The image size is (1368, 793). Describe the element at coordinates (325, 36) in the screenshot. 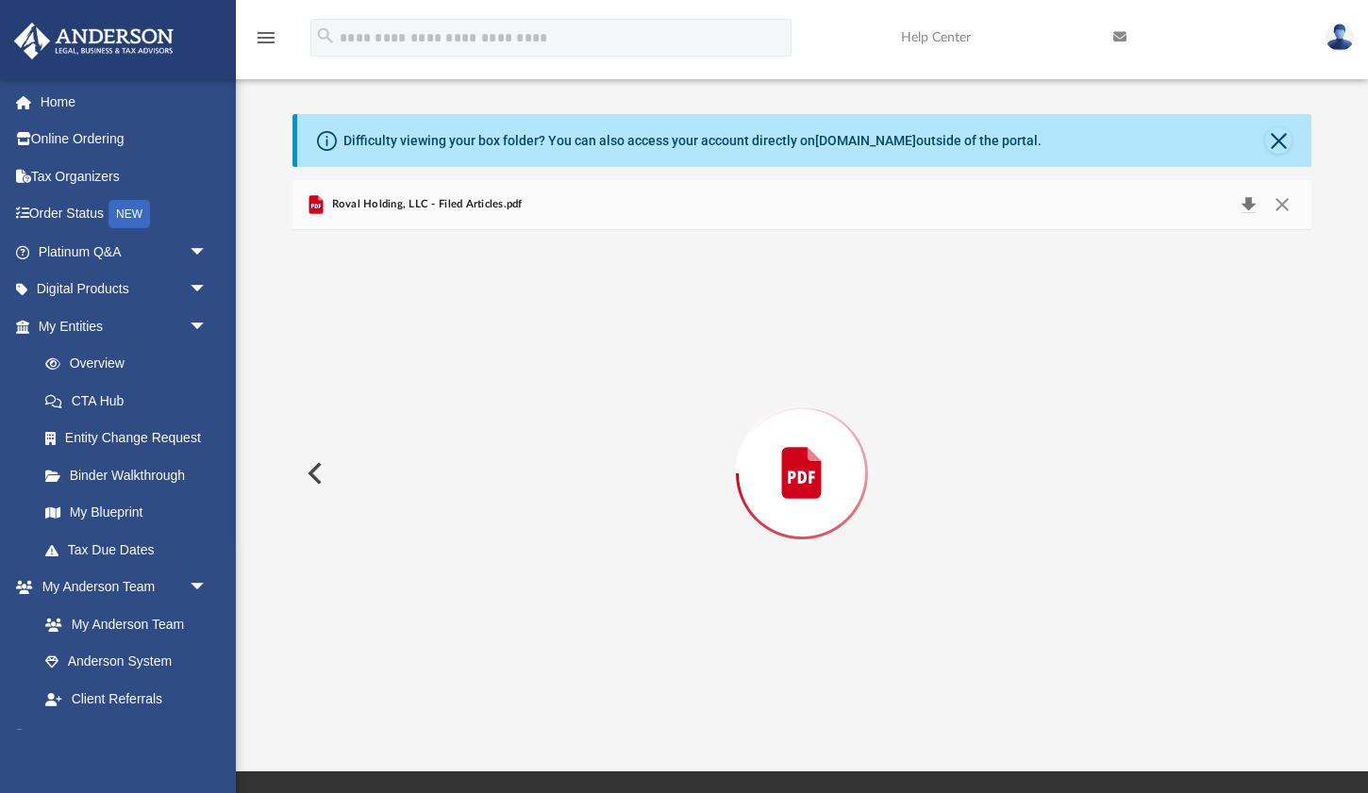

I see `i: search` at that location.